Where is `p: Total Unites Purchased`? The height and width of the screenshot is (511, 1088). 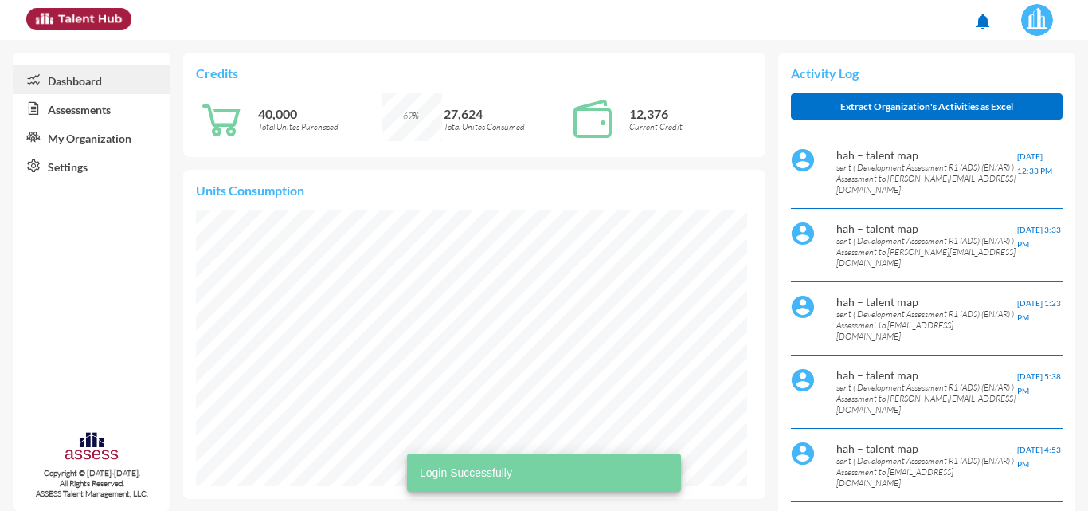 p: Total Unites Purchased is located at coordinates (319, 127).